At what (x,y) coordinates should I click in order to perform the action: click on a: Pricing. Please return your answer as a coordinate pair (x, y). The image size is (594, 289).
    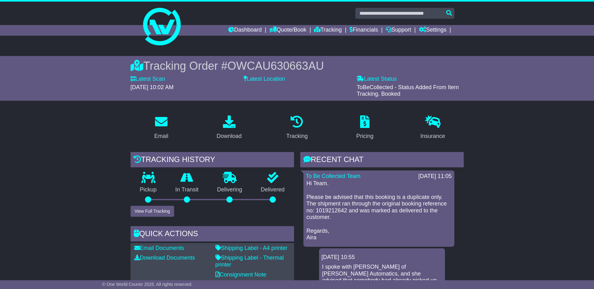
    Looking at the image, I should click on (365, 128).